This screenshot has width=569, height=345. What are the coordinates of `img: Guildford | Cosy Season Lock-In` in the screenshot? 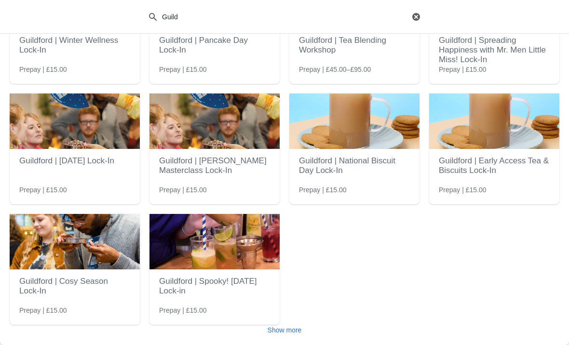 It's located at (75, 242).